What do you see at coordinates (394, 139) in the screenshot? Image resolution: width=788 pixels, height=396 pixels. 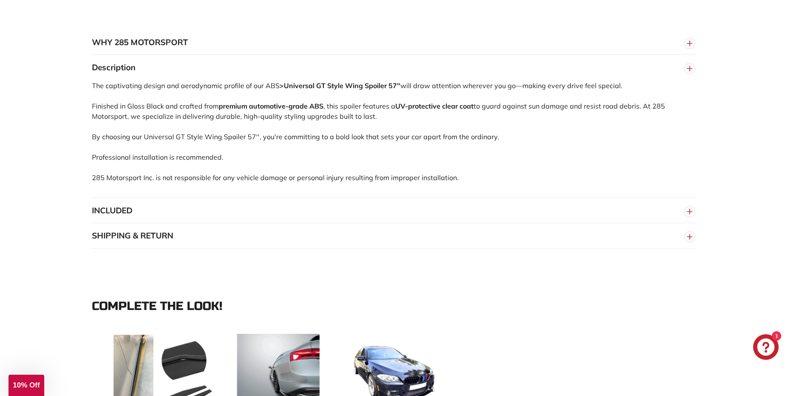 I see `div: The captivating design and aerodynamic profile of our ABS will draw attention wherever you go—mak...` at bounding box center [394, 139].